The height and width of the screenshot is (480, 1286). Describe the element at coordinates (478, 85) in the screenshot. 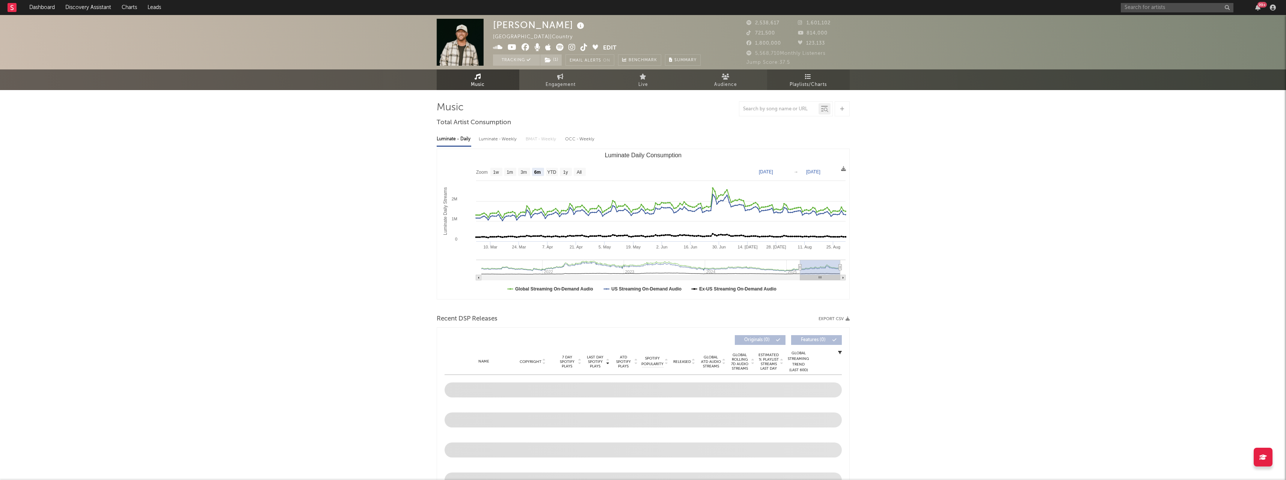

I see `span: Music` at that location.